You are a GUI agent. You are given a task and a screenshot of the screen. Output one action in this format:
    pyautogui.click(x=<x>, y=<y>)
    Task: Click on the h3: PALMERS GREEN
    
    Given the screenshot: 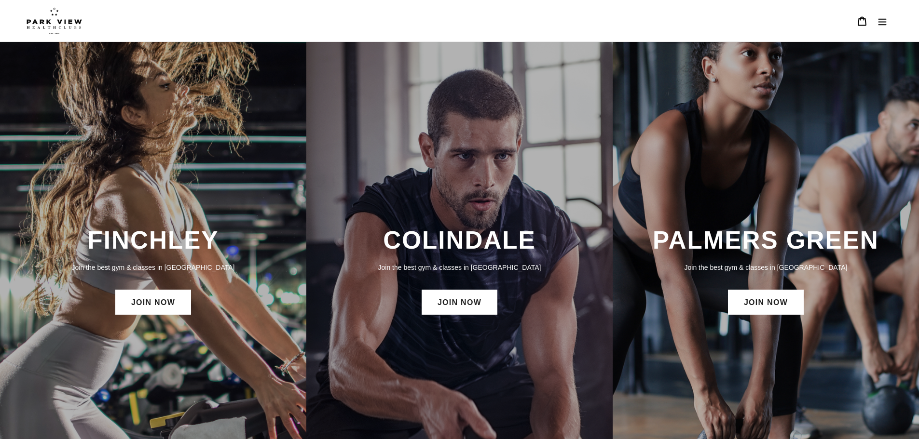 What is the action you would take?
    pyautogui.click(x=765, y=240)
    